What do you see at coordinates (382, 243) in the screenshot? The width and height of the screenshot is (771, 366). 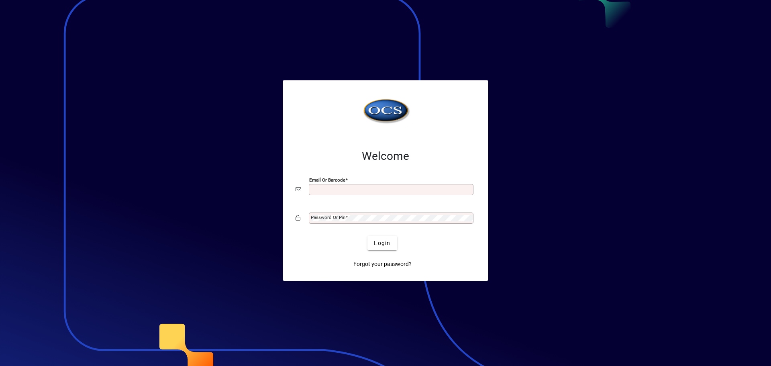 I see `button: Login` at bounding box center [382, 243].